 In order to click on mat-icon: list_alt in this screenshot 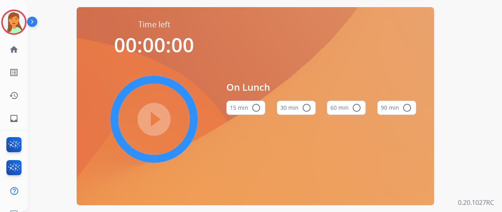, I will do `click(14, 73)`.